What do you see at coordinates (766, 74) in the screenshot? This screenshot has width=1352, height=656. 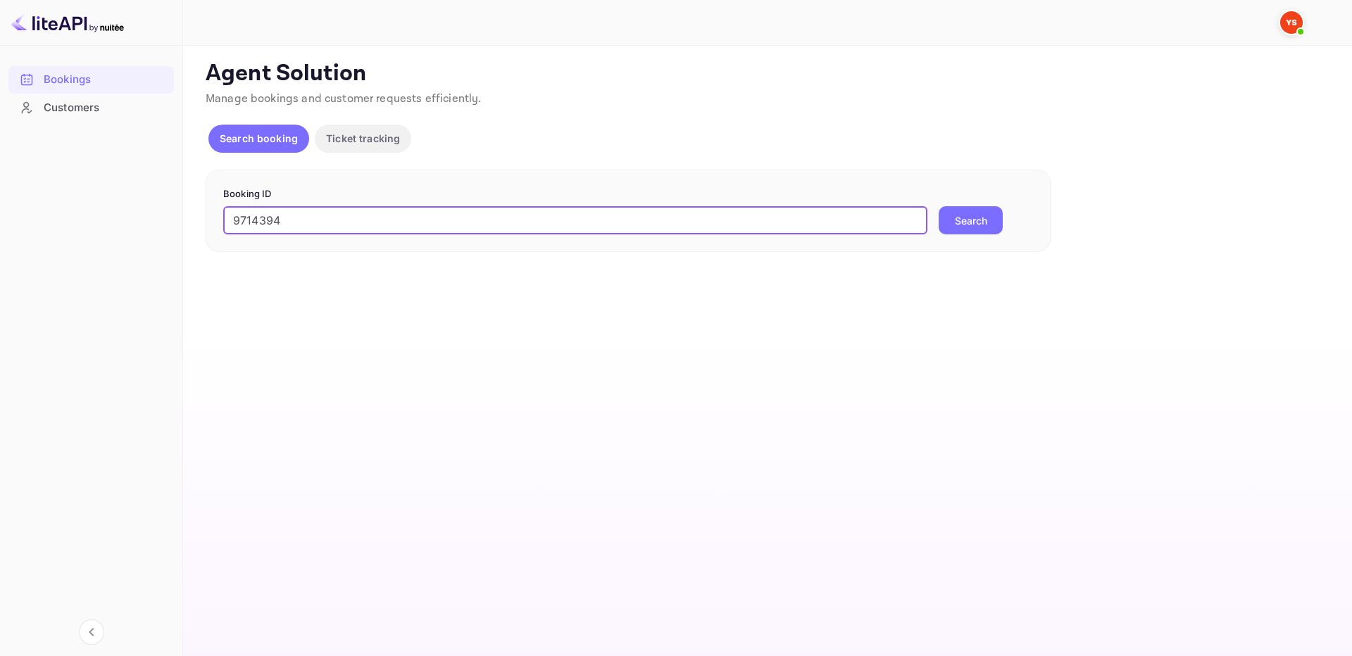 I see `p: Agent Solution` at bounding box center [766, 74].